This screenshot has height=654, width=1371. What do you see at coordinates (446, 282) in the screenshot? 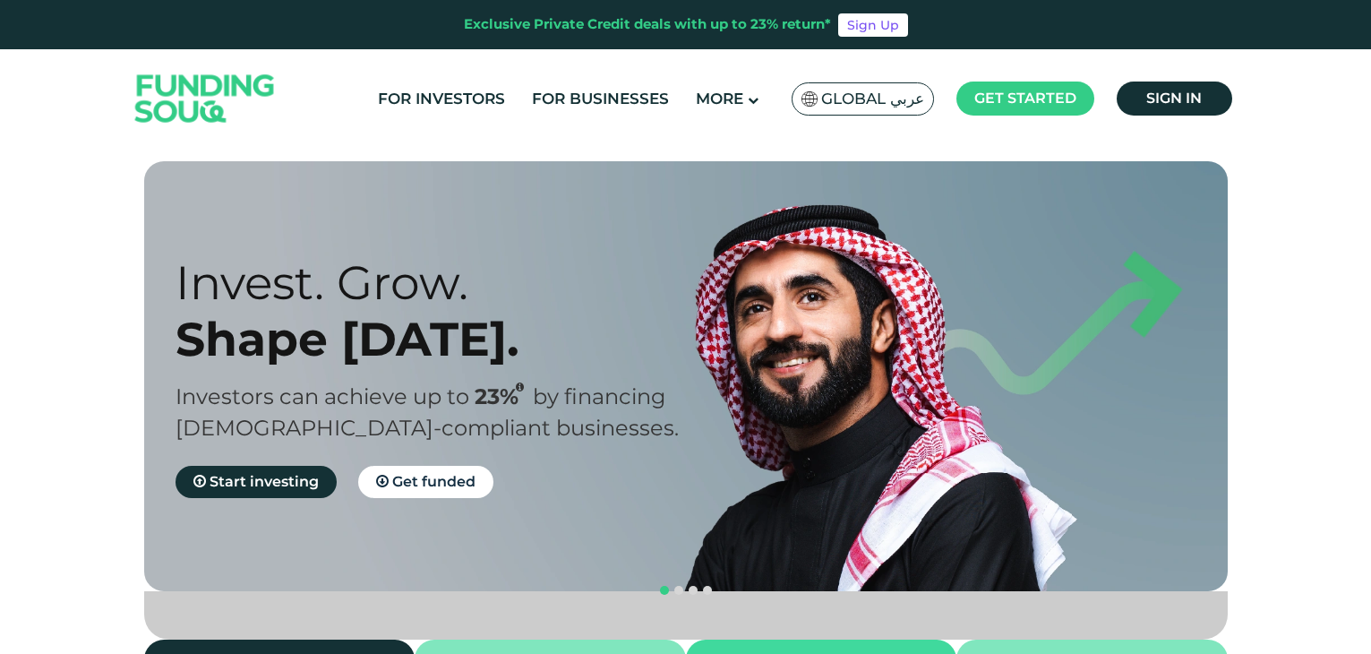
I see `div: Invest. Grow.` at bounding box center [446, 282].